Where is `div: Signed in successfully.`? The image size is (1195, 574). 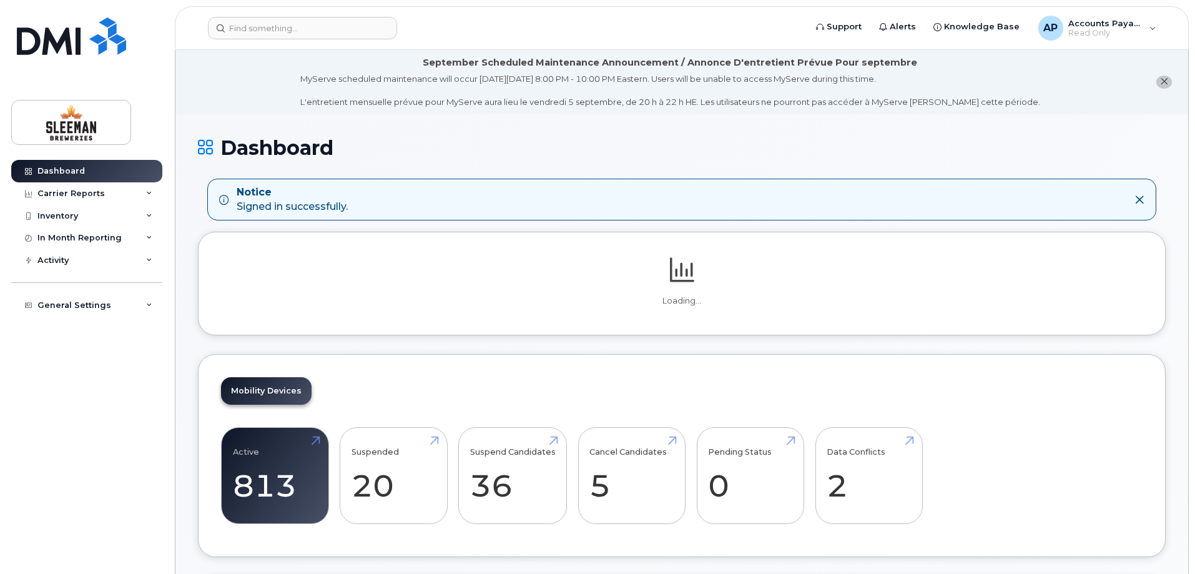
div: Signed in successfully. is located at coordinates (292, 200).